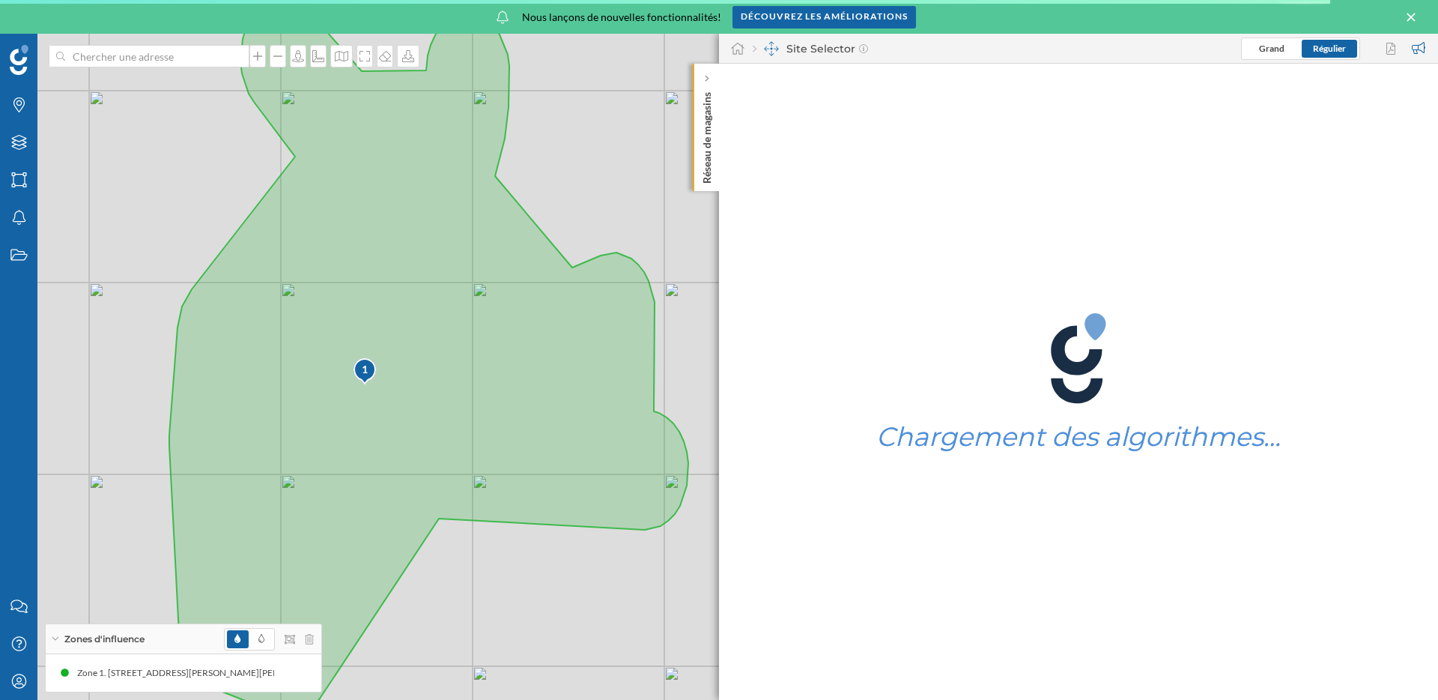  Describe the element at coordinates (810, 49) in the screenshot. I see `div: Site Selector` at that location.